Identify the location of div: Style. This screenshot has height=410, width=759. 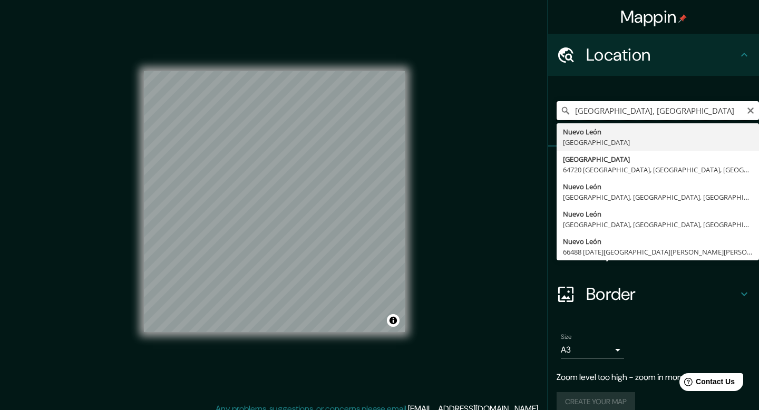
(654, 210).